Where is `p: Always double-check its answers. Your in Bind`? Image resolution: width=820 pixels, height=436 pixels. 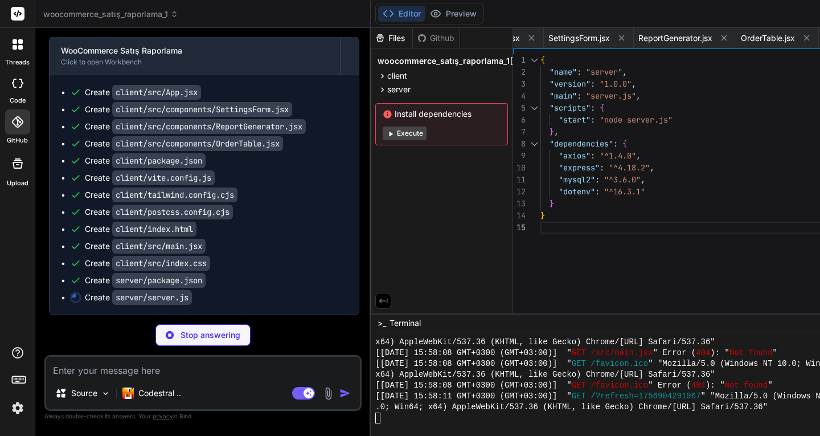 p: Always double-check its answers. Your in Bind is located at coordinates (203, 416).